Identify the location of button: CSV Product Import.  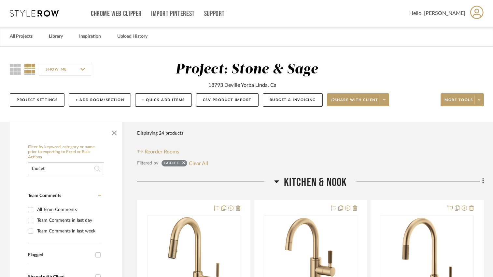
(227, 100).